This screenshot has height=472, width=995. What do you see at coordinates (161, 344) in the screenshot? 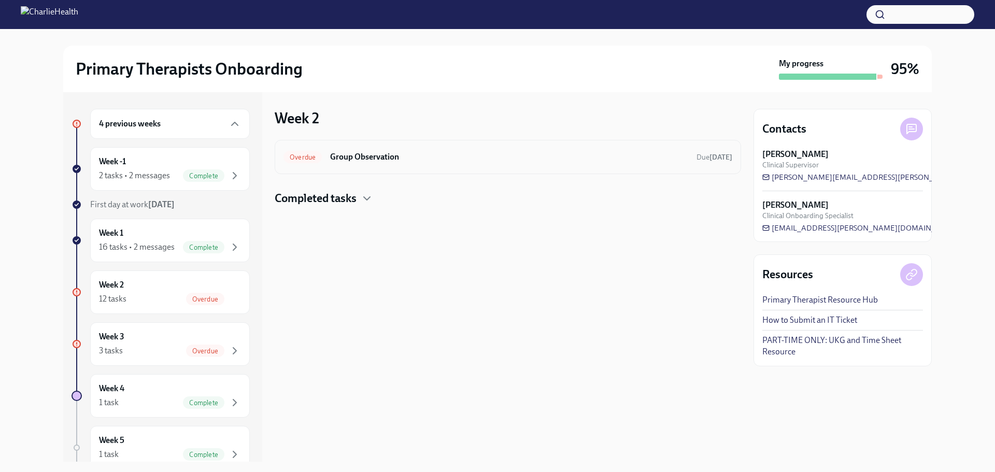
I see `a: Week 33 tasksOverdue` at bounding box center [161, 344].